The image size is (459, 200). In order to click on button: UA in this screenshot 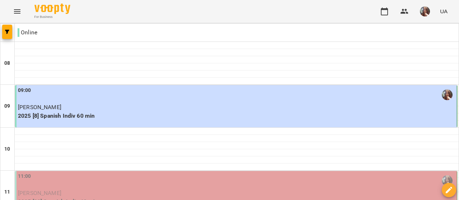, I will do `click(444, 11)`.